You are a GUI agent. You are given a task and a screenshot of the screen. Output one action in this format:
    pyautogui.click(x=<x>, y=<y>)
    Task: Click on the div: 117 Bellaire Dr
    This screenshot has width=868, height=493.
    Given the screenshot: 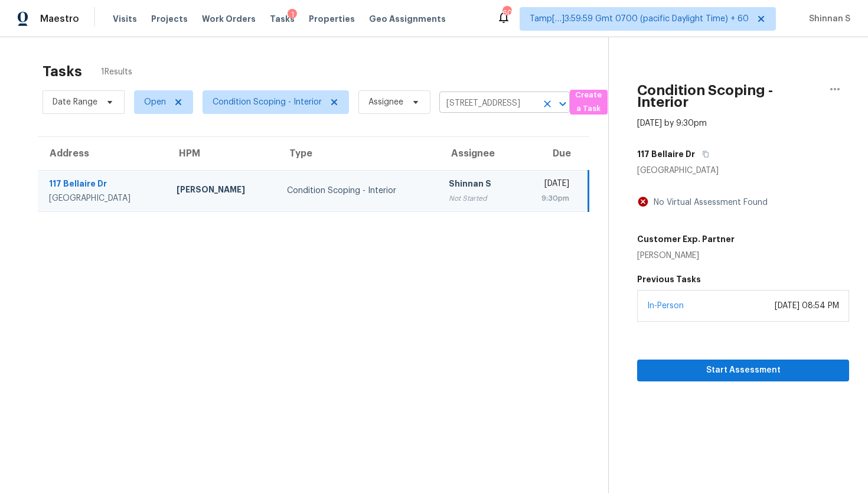 What is the action you would take?
    pyautogui.click(x=103, y=185)
    